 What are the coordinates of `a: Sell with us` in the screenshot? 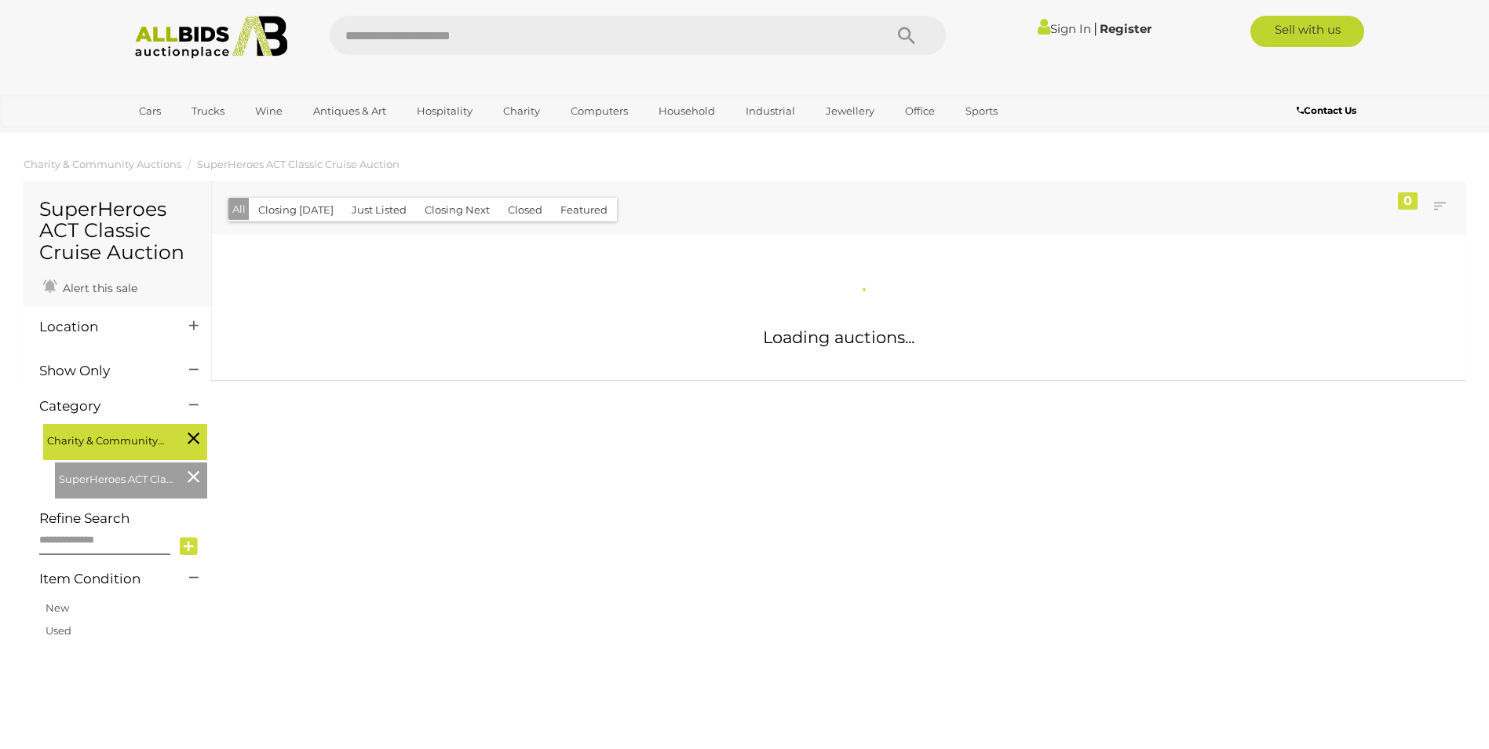 It's located at (1307, 31).